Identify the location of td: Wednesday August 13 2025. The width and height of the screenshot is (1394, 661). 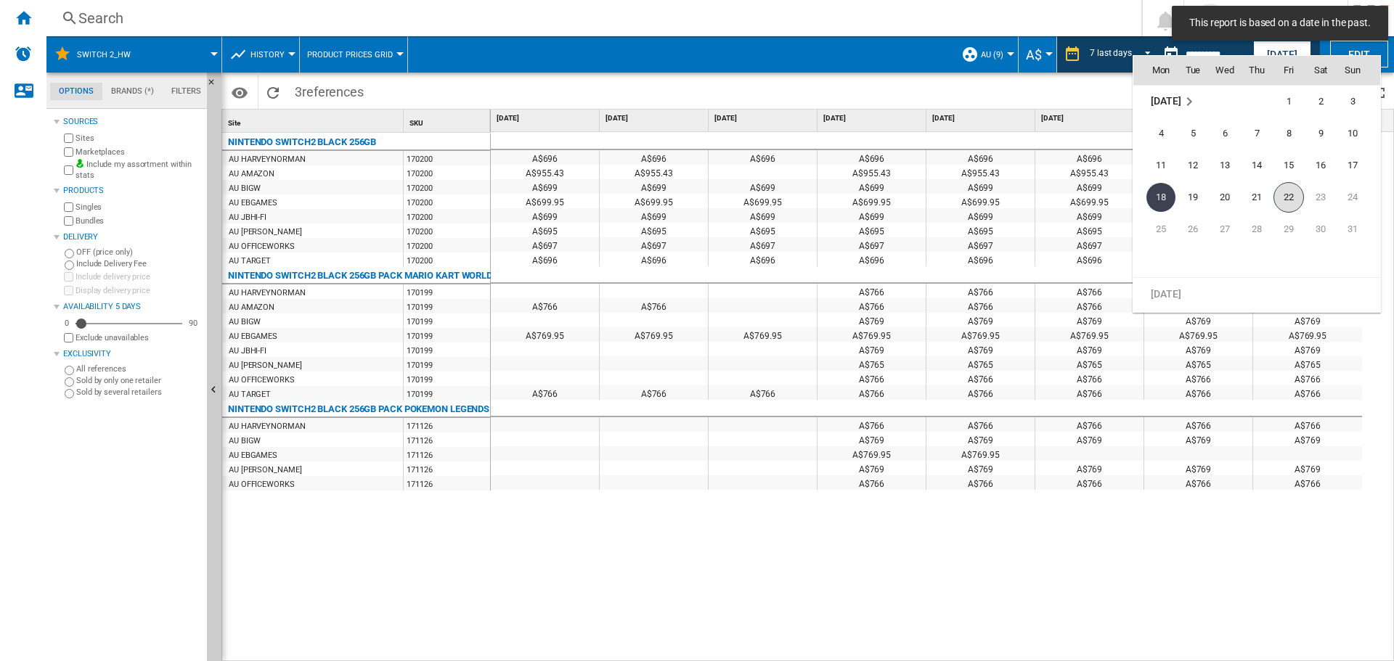
(1225, 166).